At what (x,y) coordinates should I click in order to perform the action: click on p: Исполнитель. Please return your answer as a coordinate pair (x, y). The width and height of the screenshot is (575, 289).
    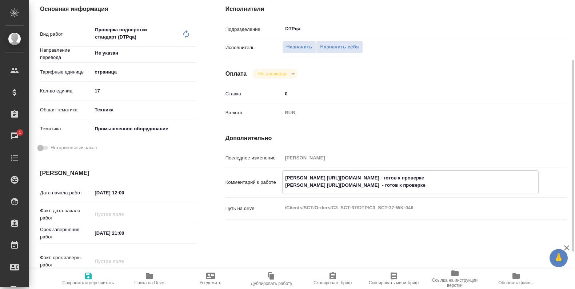
    Looking at the image, I should click on (254, 48).